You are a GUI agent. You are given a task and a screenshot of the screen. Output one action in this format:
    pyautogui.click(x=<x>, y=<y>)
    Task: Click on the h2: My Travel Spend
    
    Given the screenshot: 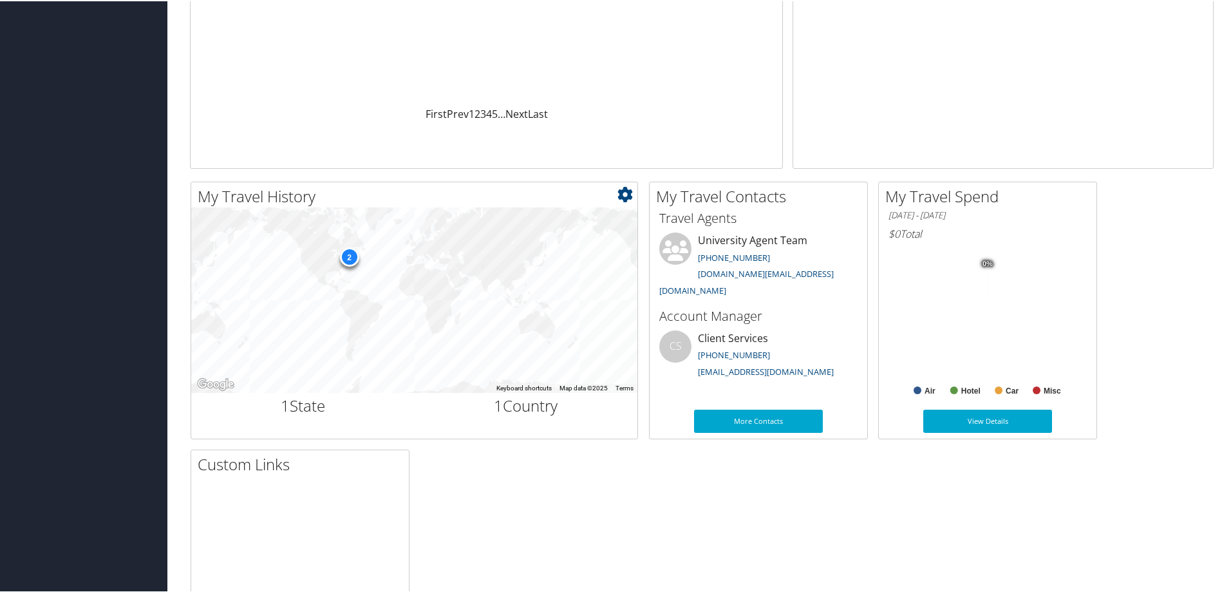 What is the action you would take?
    pyautogui.click(x=991, y=195)
    